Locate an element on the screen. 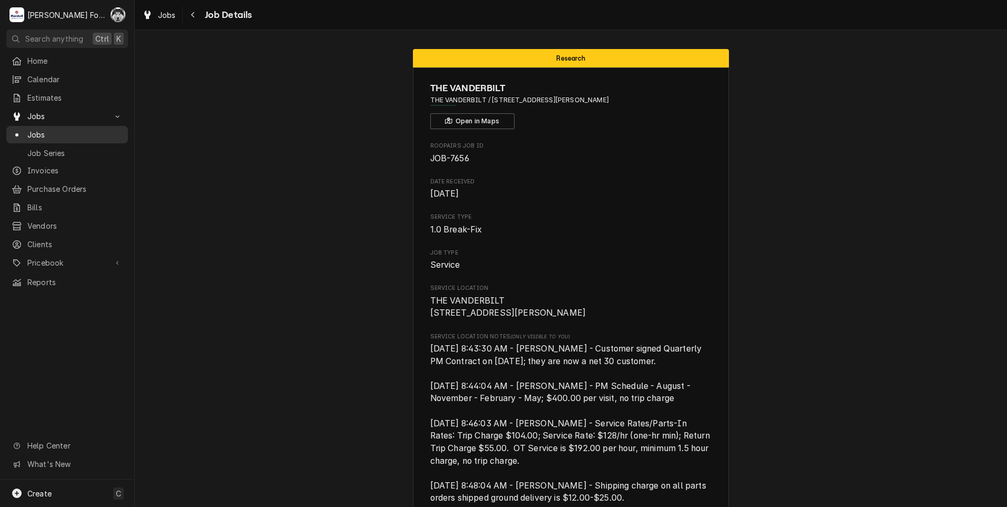  div: M is located at coordinates (17, 15).